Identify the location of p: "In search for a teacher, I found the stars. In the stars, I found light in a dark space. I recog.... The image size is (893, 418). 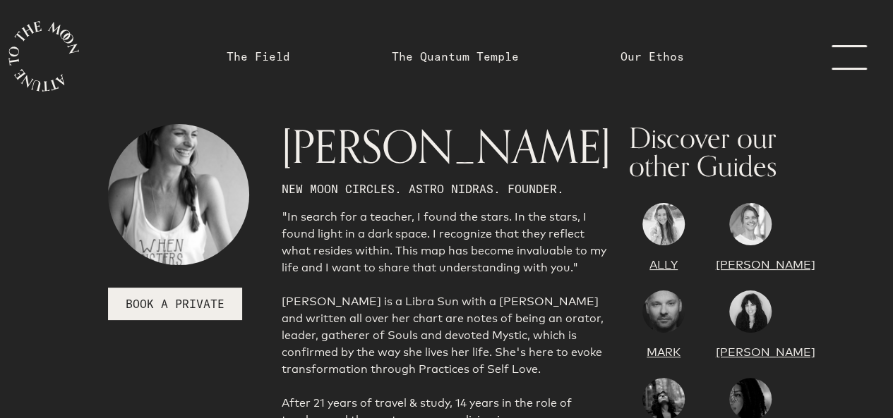
(447, 243).